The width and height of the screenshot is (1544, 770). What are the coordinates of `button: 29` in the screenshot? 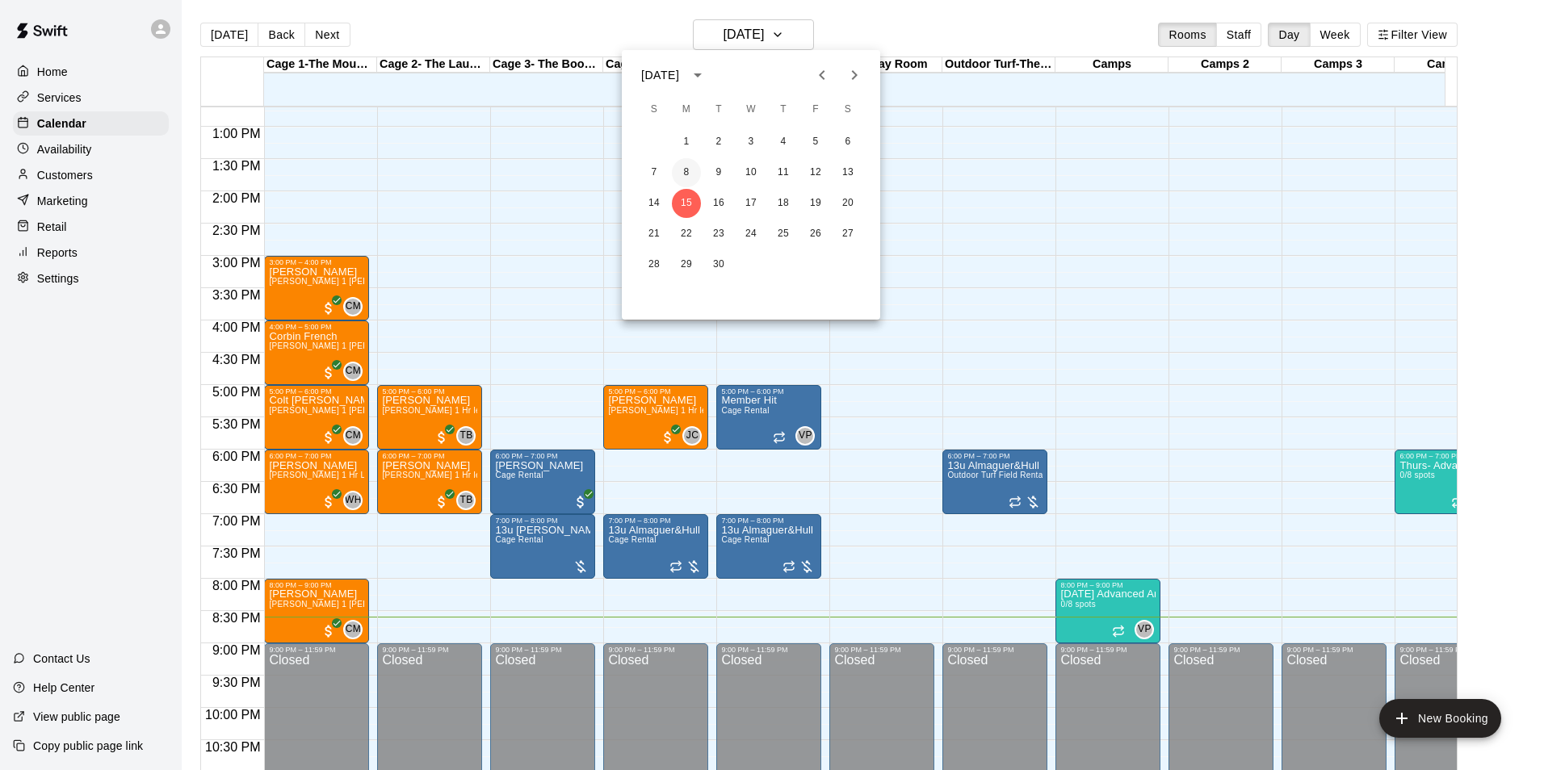 It's located at (686, 265).